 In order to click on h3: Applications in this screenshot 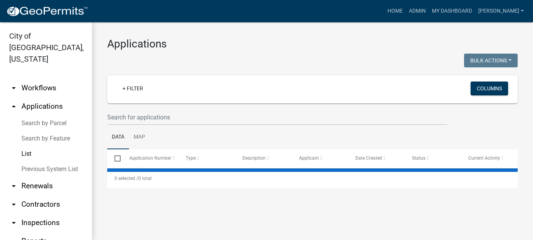, I will do `click(312, 44)`.